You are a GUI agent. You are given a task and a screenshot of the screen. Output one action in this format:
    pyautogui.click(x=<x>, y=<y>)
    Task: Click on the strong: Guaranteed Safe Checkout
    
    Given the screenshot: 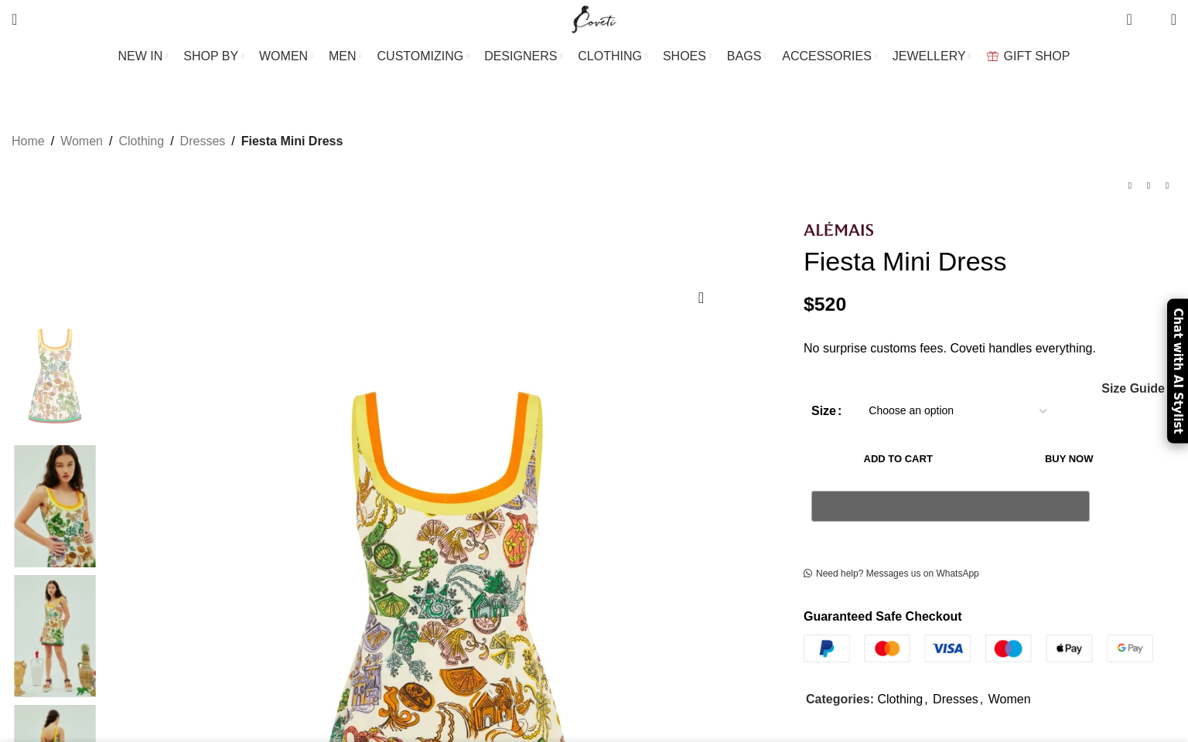 What is the action you would take?
    pyautogui.click(x=882, y=616)
    